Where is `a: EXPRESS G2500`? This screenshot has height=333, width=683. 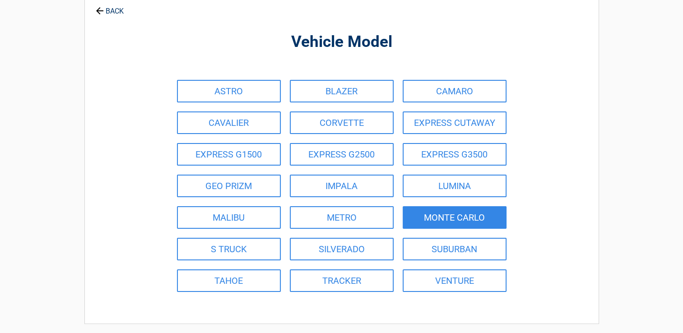
a: EXPRESS G2500 is located at coordinates (342, 154).